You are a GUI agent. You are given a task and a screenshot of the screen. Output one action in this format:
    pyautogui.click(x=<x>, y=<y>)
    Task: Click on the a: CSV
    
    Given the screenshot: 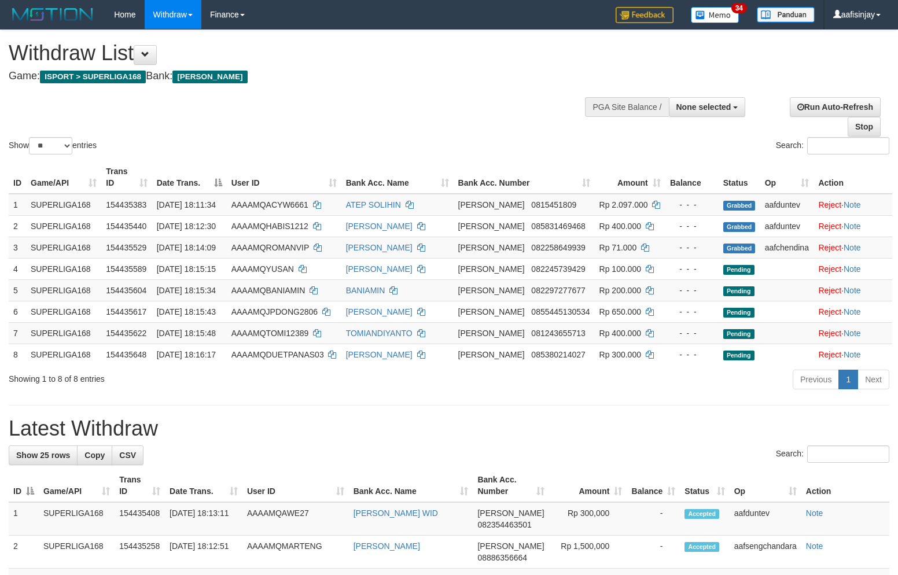 What is the action you would take?
    pyautogui.click(x=127, y=455)
    